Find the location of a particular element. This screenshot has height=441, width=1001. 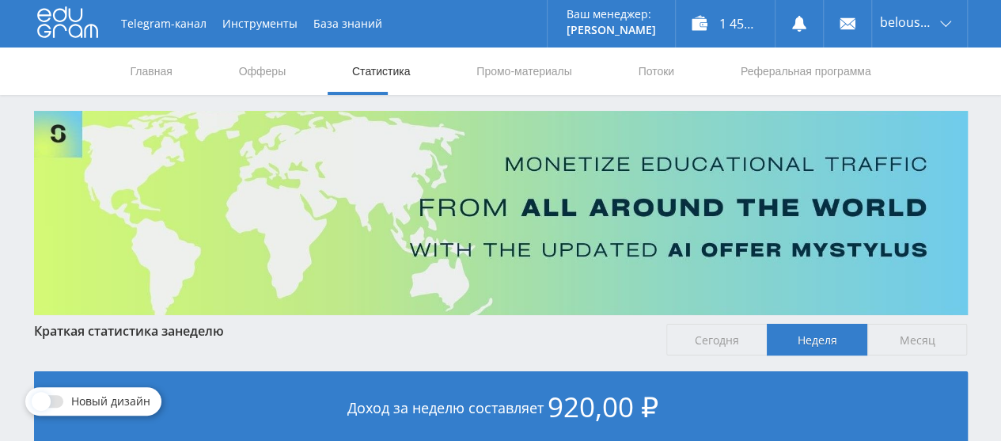

p: Ваш менеджер: is located at coordinates (611, 14).